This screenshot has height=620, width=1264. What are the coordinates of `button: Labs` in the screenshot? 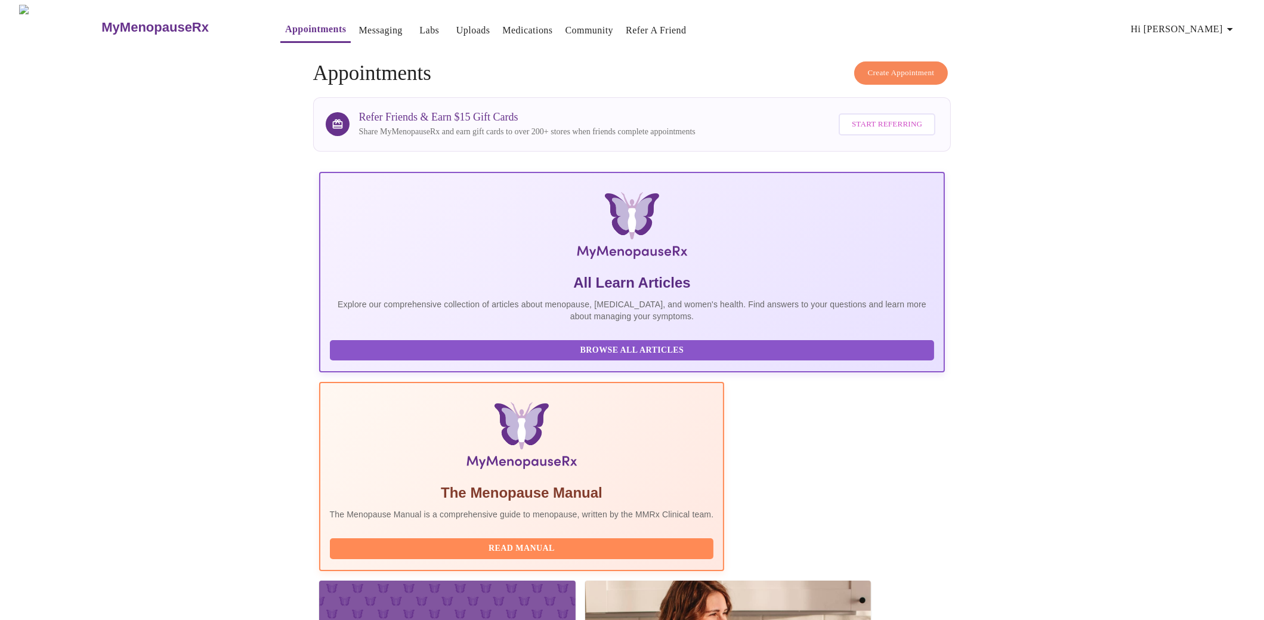 It's located at (430, 30).